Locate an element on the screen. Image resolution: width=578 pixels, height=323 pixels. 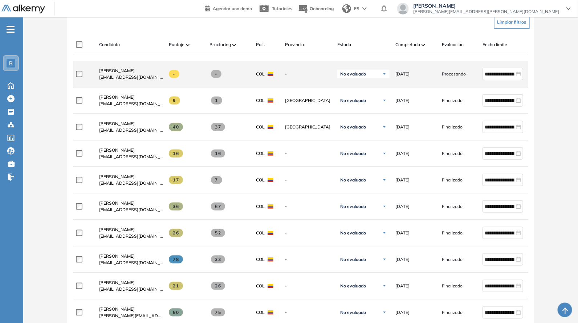
span: 40 is located at coordinates (176, 127).